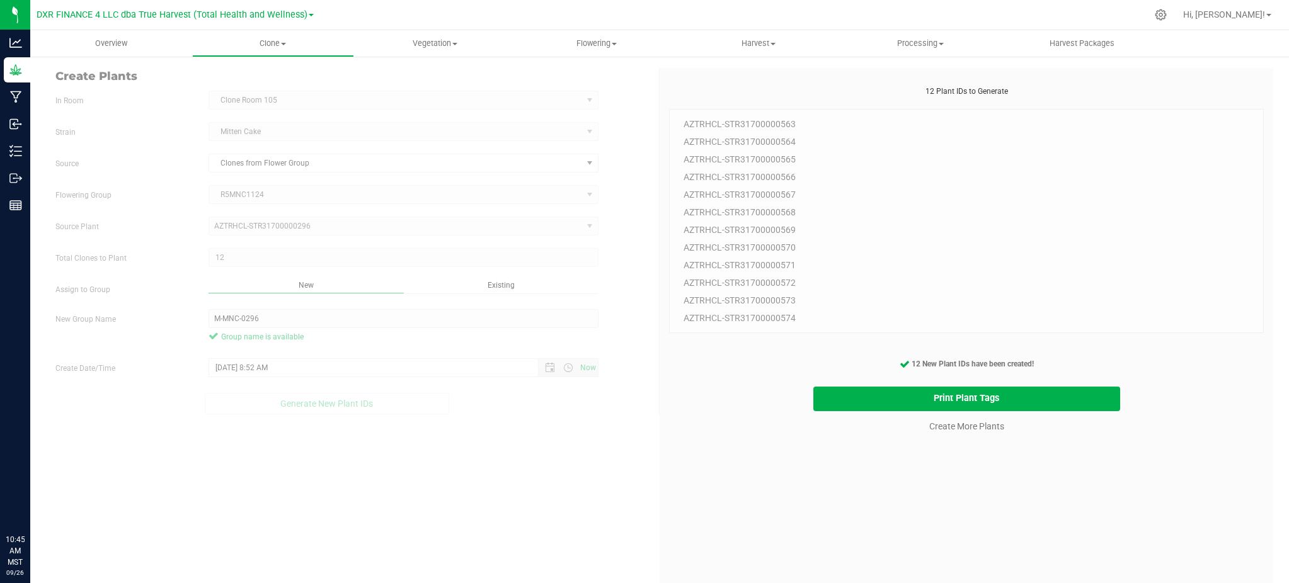  What do you see at coordinates (326, 404) in the screenshot?
I see `span: Generate New Plant IDs` at bounding box center [326, 404].